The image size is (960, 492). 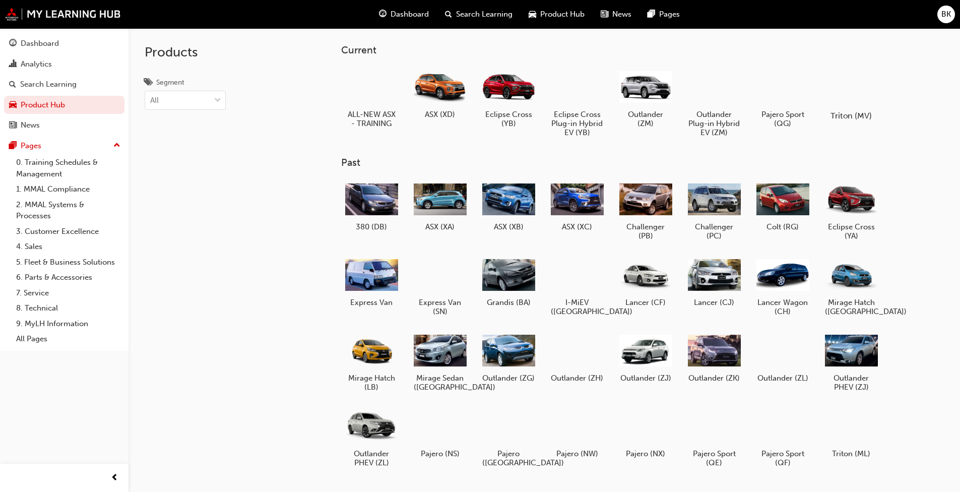 What do you see at coordinates (508, 357) in the screenshot?
I see `a: Outlander (ZG)` at bounding box center [508, 357].